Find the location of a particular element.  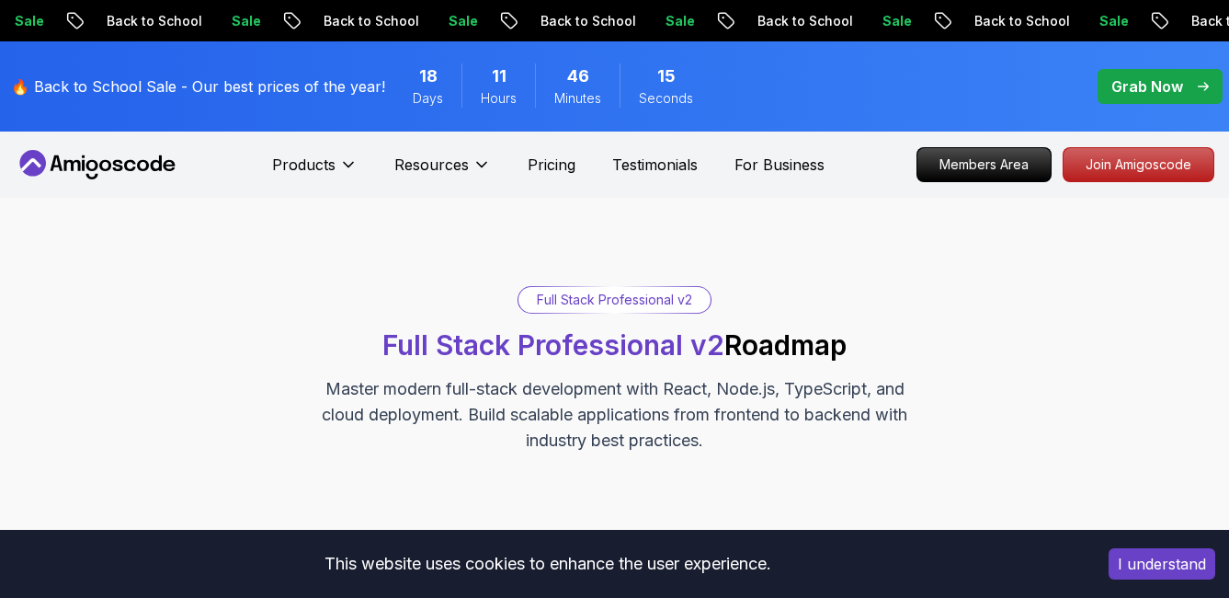

span: 18 Days is located at coordinates (428, 76).